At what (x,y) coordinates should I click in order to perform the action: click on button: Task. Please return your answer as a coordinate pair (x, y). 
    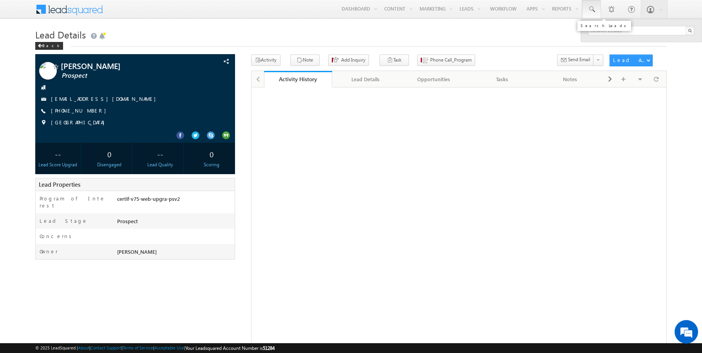
    Looking at the image, I should click on (394, 60).